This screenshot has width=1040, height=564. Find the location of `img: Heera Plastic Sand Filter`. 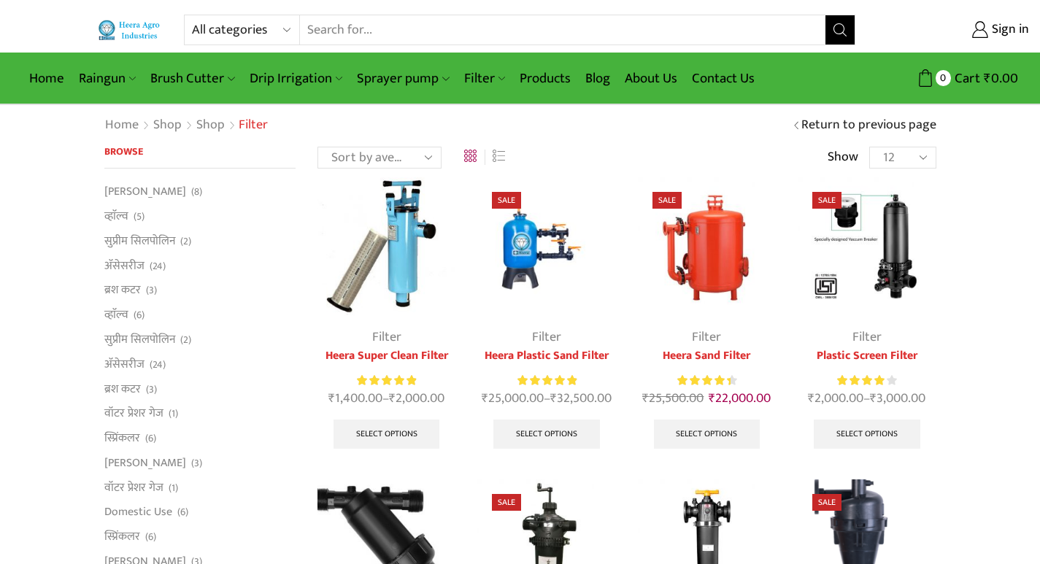

img: Heera Plastic Sand Filter is located at coordinates (546, 246).